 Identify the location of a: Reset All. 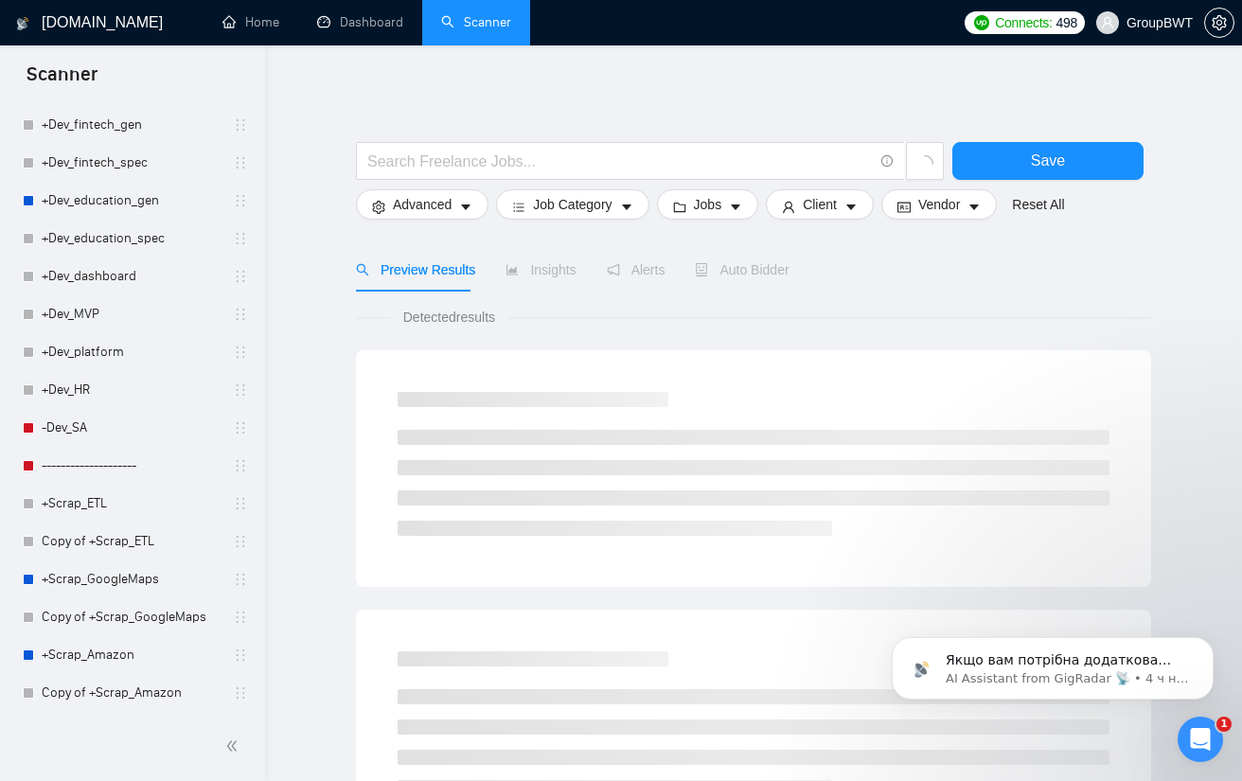
(1038, 204).